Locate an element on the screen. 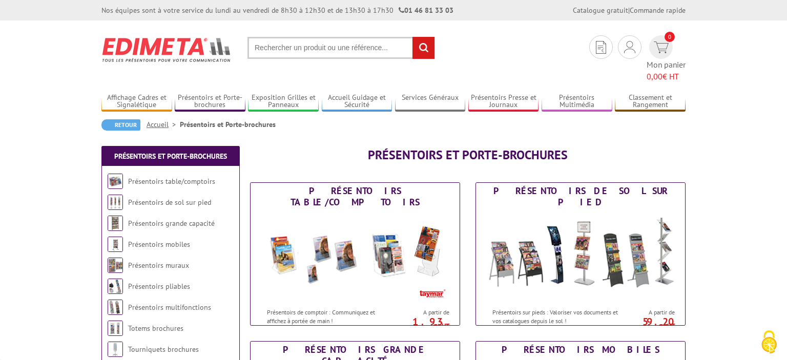 This screenshot has height=360, width=787. a: Tourniquets brochures is located at coordinates (163, 349).